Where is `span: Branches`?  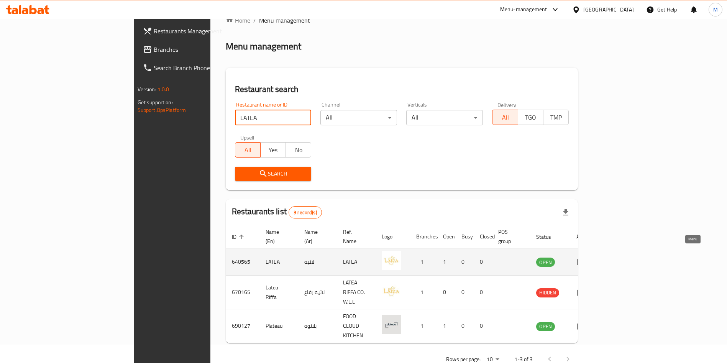
span: Branches is located at coordinates (201, 49).